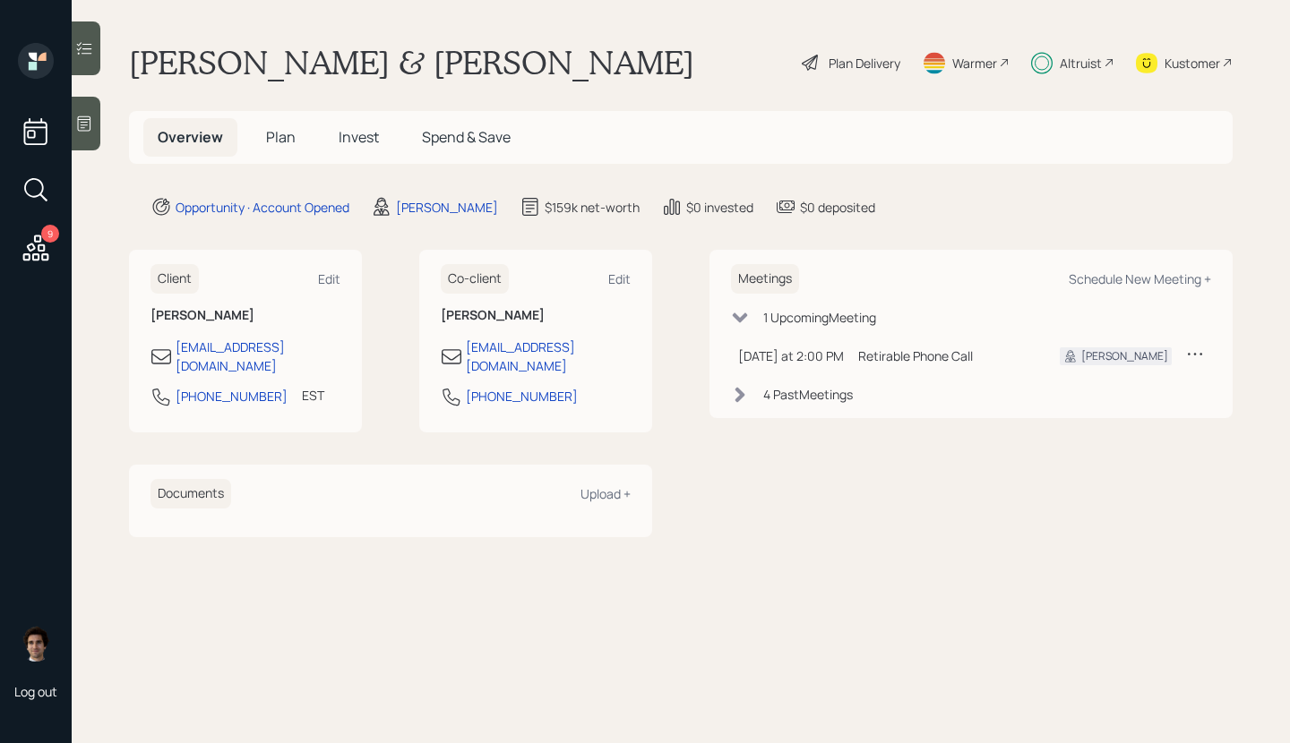 This screenshot has height=743, width=1290. I want to click on div: Plan Delivery, so click(864, 63).